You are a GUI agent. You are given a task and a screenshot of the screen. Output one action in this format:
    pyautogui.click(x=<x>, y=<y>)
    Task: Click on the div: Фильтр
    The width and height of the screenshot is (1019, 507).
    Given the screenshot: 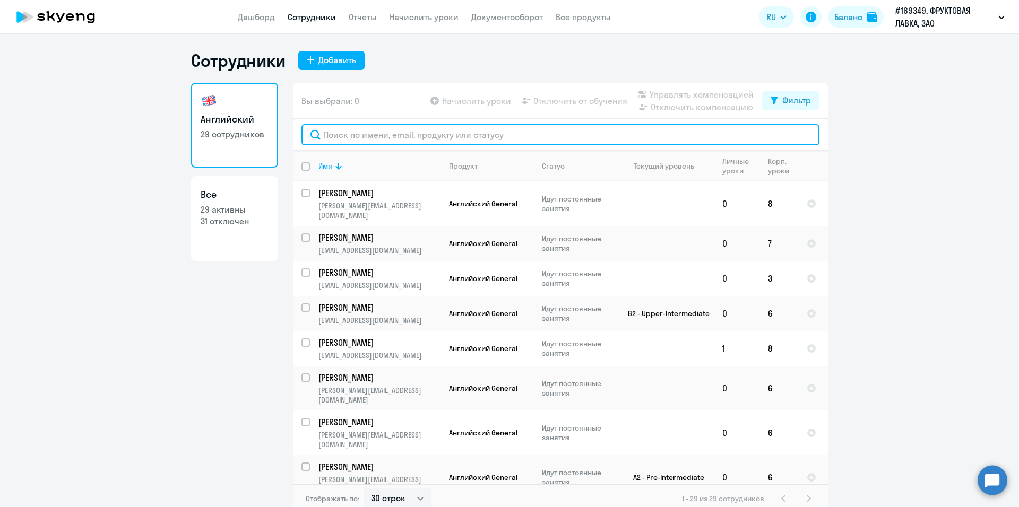 What is the action you would take?
    pyautogui.click(x=796, y=100)
    